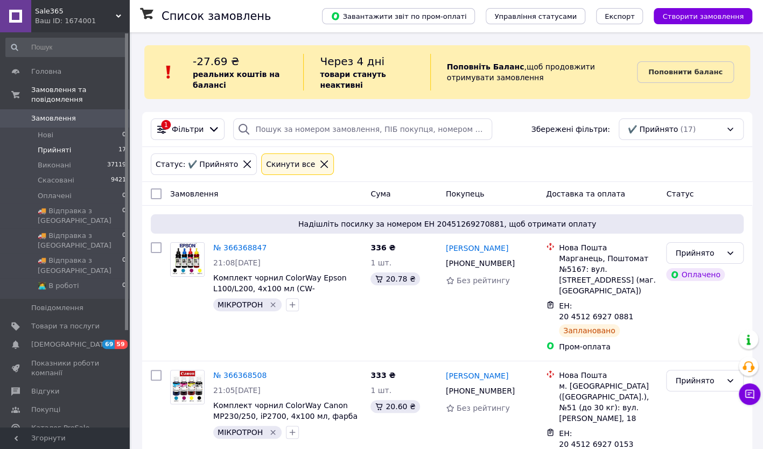 The height and width of the screenshot is (449, 763). Describe the element at coordinates (352, 61) in the screenshot. I see `span: Через 4 дні` at that location.